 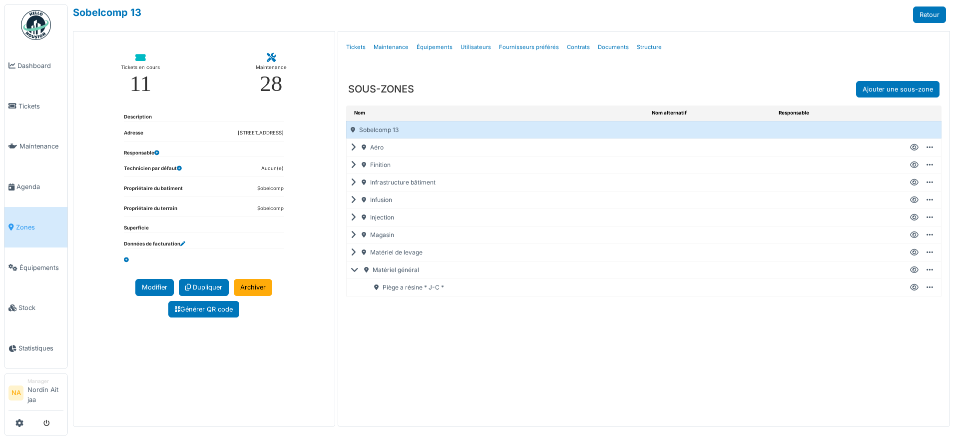 What do you see at coordinates (711, 113) in the screenshot?
I see `th: Nom alternatif` at bounding box center [711, 113].